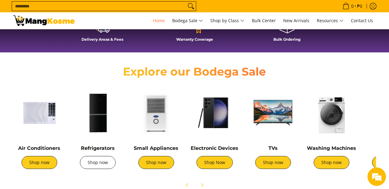 The width and height of the screenshot is (389, 189). I want to click on h4: Delivery Areas & Fees, so click(102, 39).